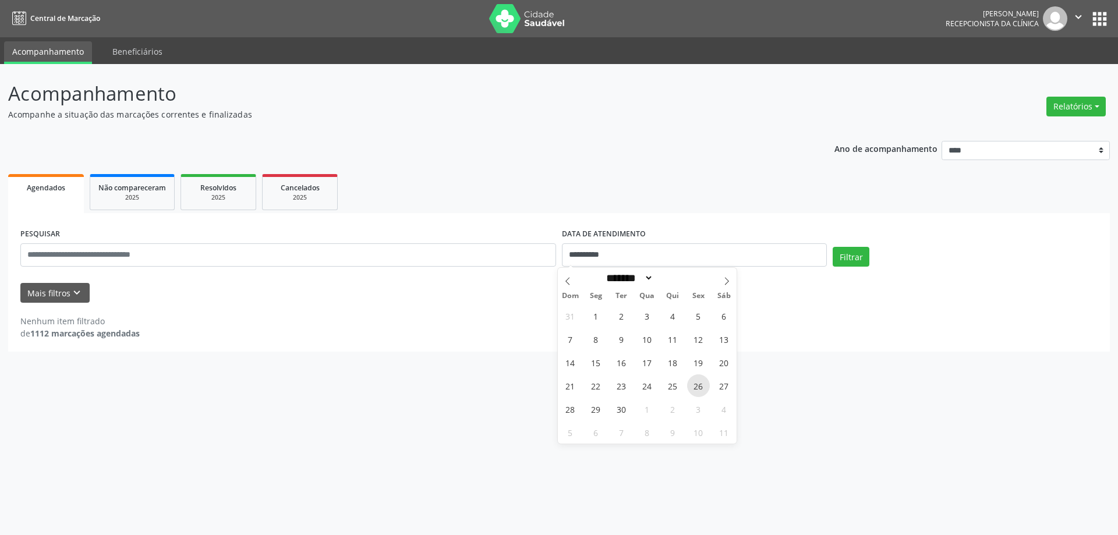  I want to click on span: Setembro 20, 2025, so click(724, 362).